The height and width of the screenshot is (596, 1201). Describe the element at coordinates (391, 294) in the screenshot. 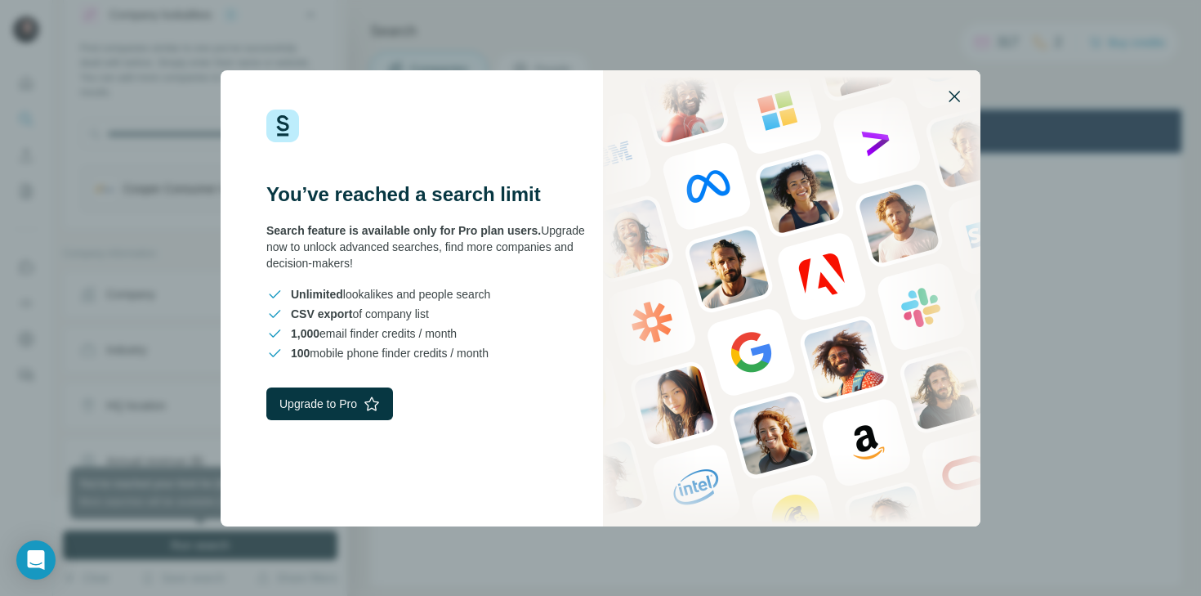

I see `span: lookalikes and people search` at that location.